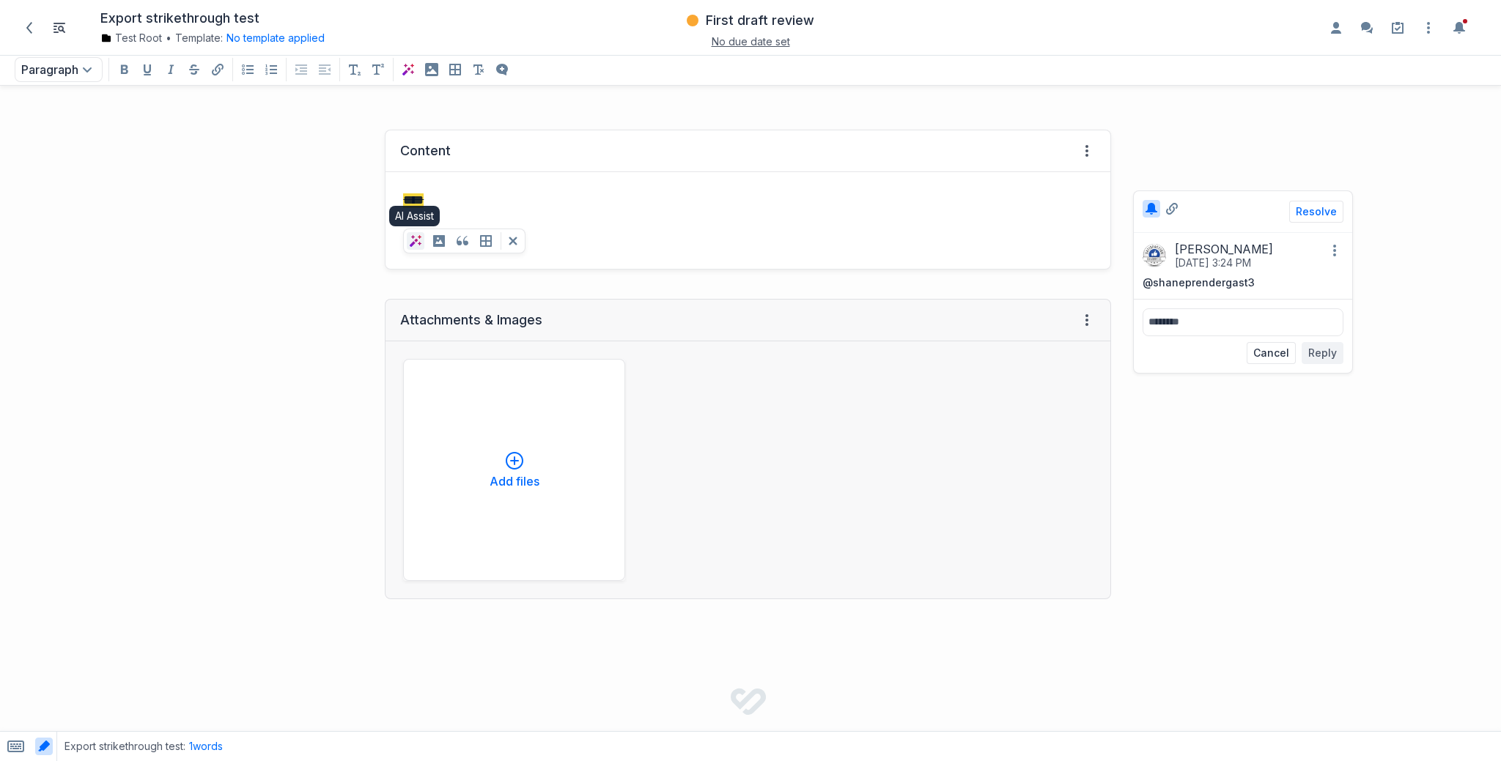 The height and width of the screenshot is (761, 1501). Describe the element at coordinates (514, 482) in the screenshot. I see `p: Add files` at that location.